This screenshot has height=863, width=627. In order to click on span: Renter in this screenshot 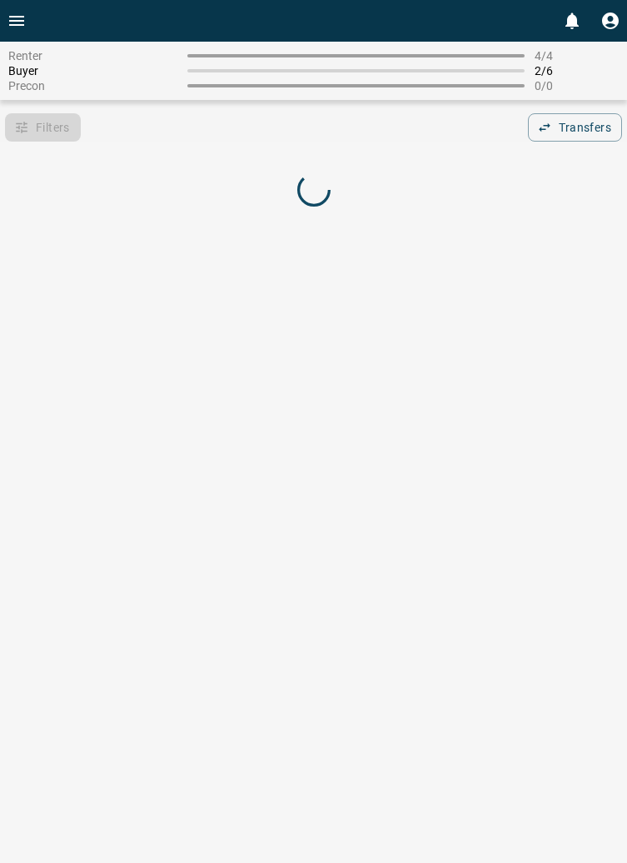, I will do `click(92, 56)`.